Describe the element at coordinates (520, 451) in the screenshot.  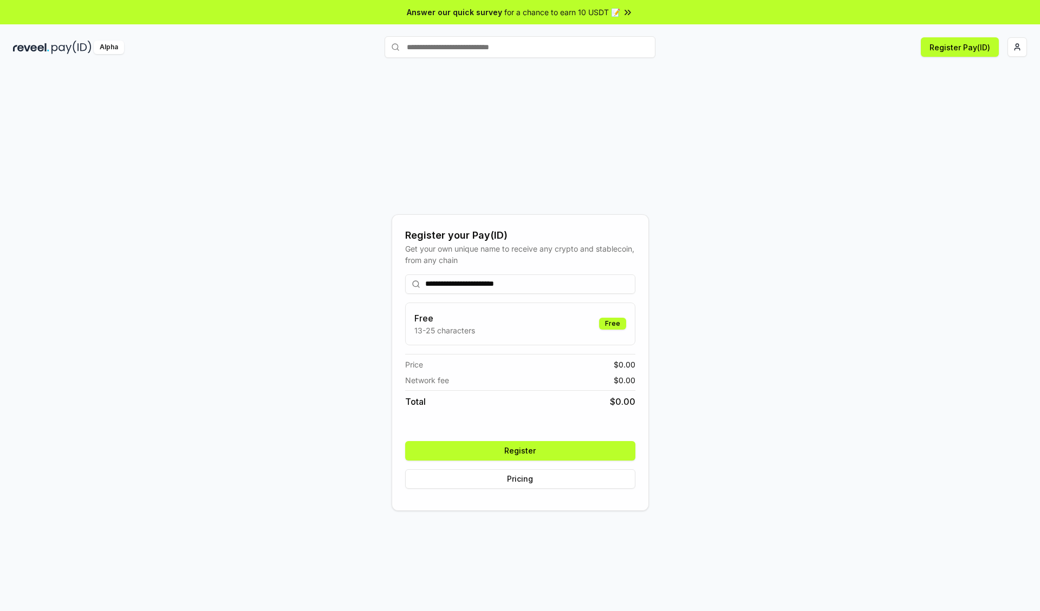
I see `button: Register` at that location.